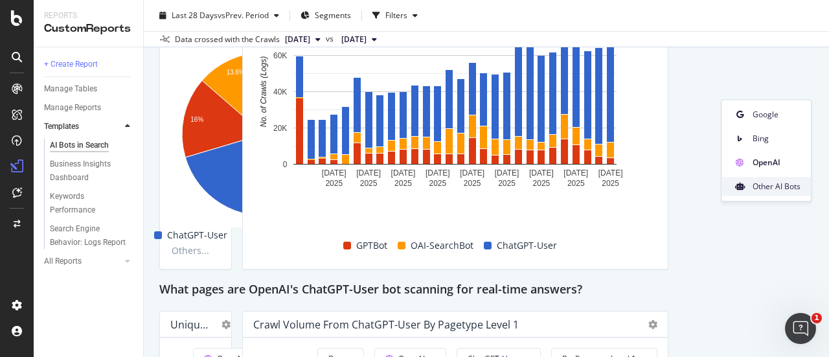 Image resolution: width=829 pixels, height=357 pixels. Describe the element at coordinates (73, 107) in the screenshot. I see `div: Manage Reports` at that location.